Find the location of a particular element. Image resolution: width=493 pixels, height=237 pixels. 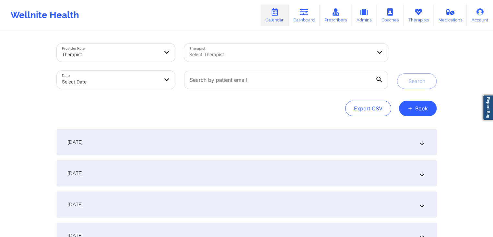

a: Therapists is located at coordinates (419, 15).